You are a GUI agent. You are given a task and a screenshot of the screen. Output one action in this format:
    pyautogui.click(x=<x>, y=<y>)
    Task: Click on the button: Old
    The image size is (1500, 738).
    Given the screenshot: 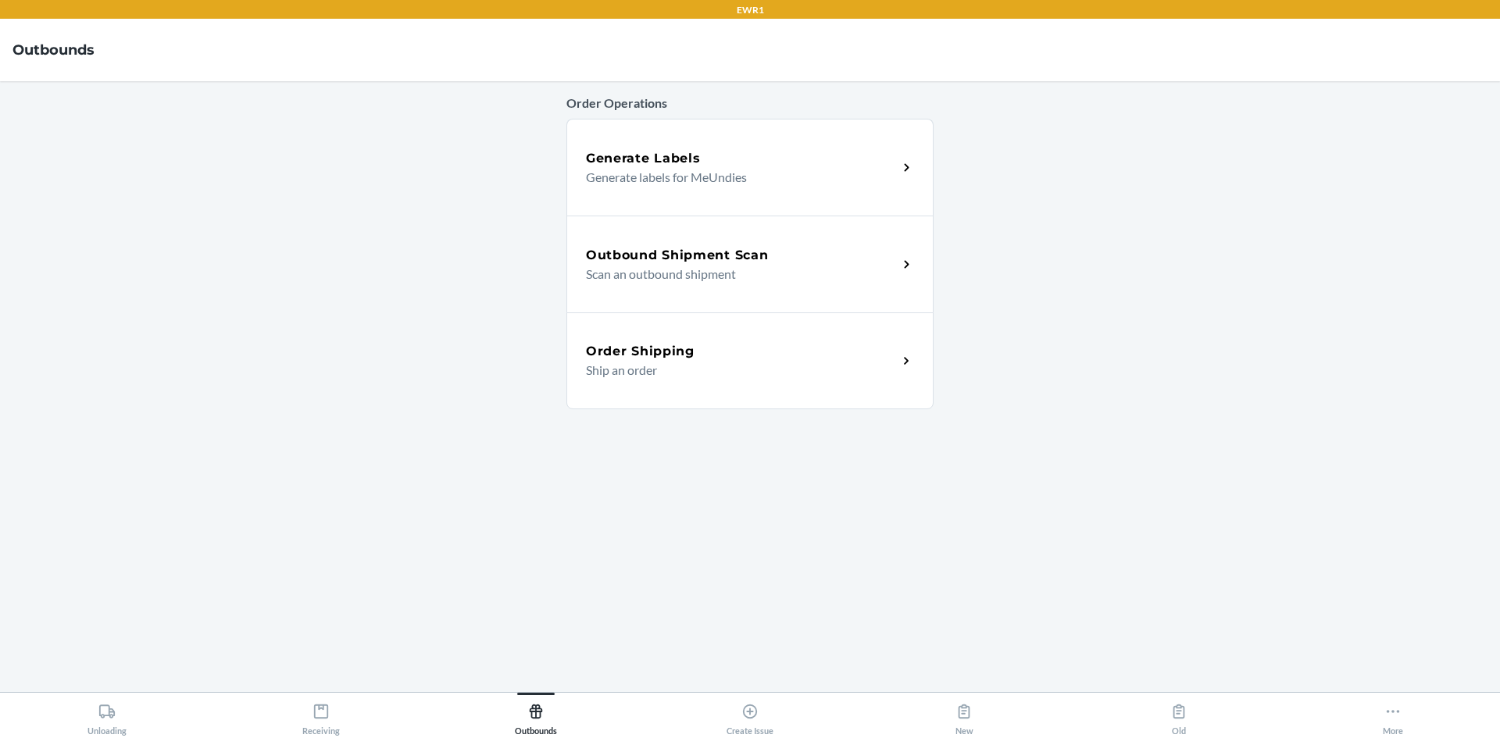 What is the action you would take?
    pyautogui.click(x=1178, y=714)
    